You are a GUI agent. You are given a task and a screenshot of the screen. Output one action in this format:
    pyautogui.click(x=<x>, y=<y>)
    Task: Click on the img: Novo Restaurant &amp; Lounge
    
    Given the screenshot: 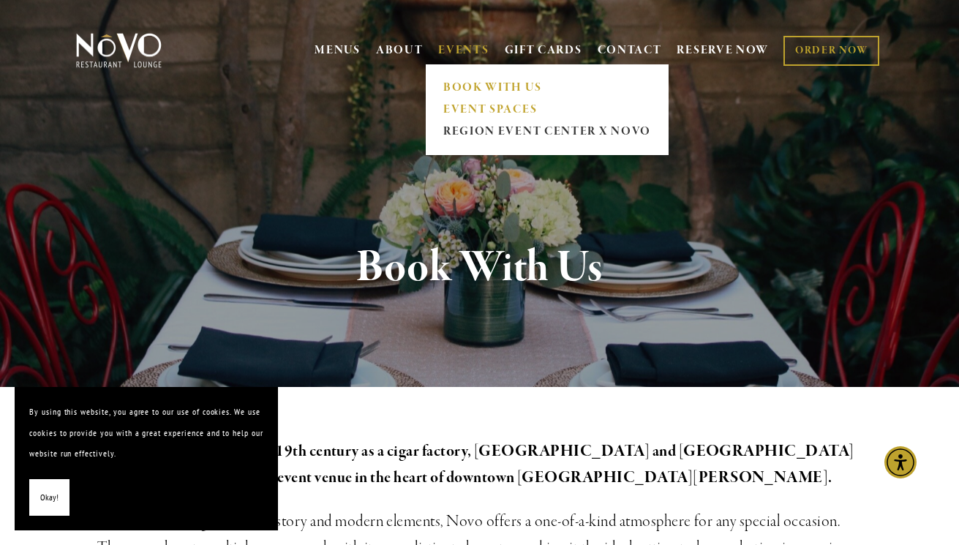 What is the action you would take?
    pyautogui.click(x=119, y=50)
    